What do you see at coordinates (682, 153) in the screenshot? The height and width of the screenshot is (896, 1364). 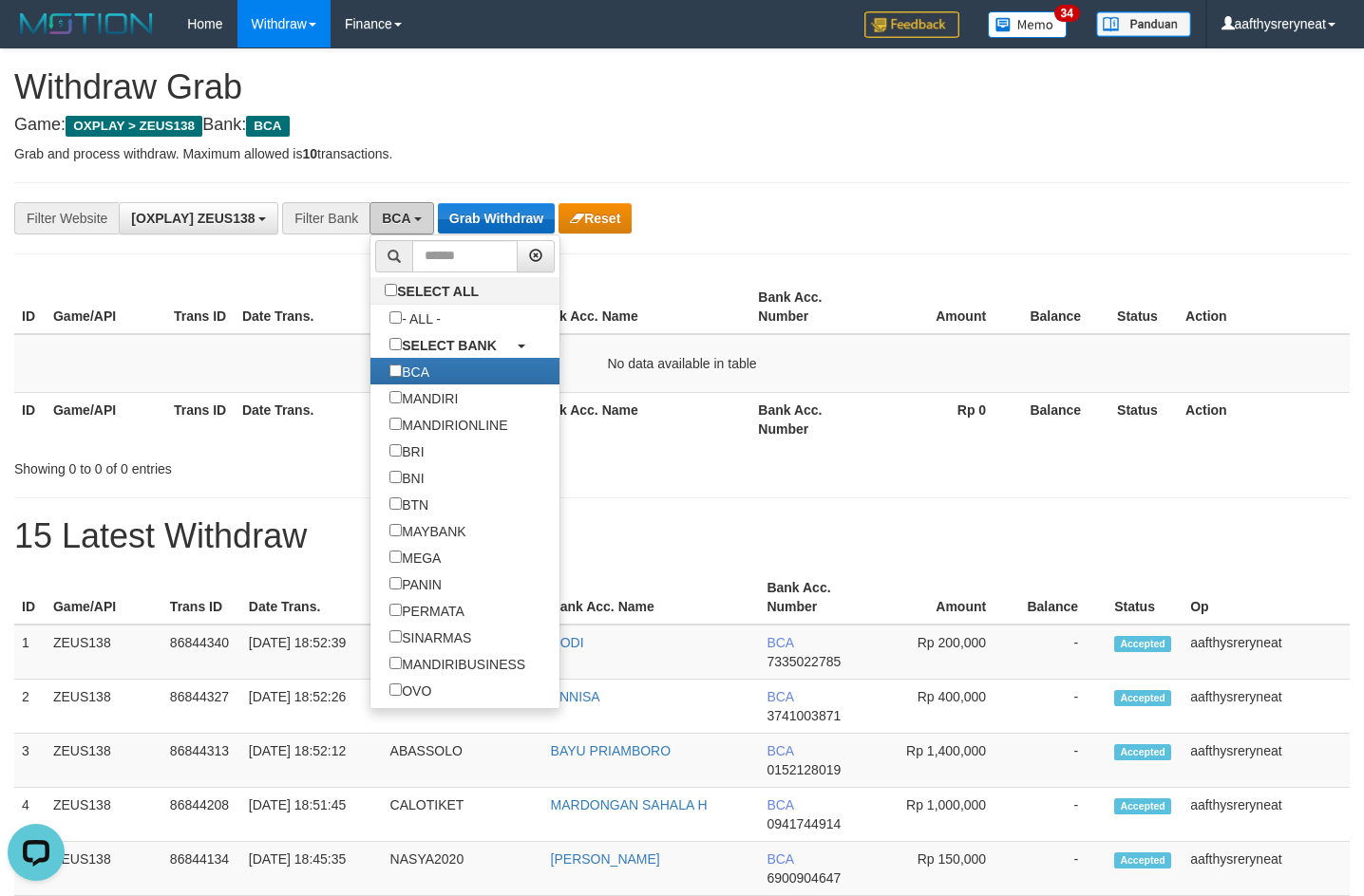 I see `p: Grab and process withdraw. Maximum allowed is transactions.` at bounding box center [682, 153].